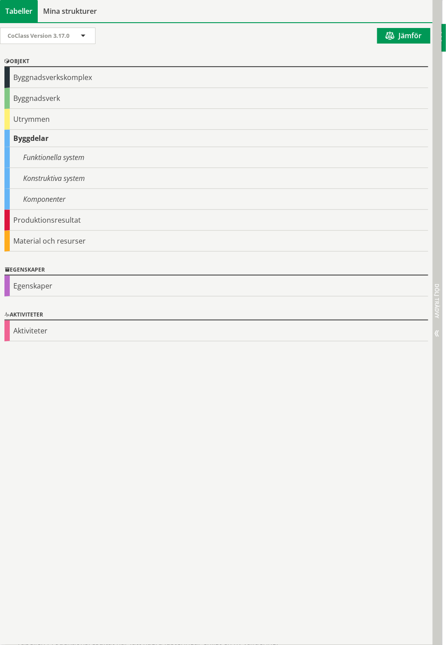  Describe the element at coordinates (216, 220) in the screenshot. I see `div: Produktionsresultat` at that location.